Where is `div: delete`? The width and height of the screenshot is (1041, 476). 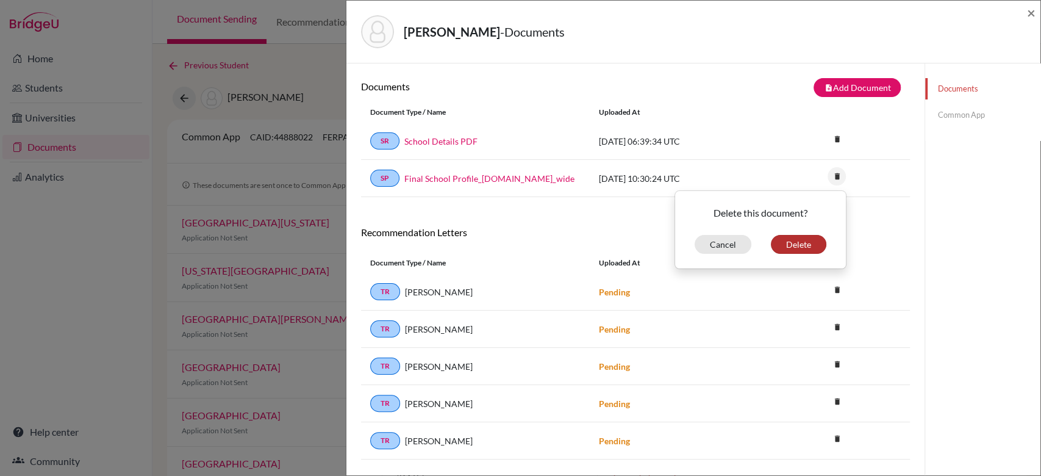
div: delete is located at coordinates (760, 229).